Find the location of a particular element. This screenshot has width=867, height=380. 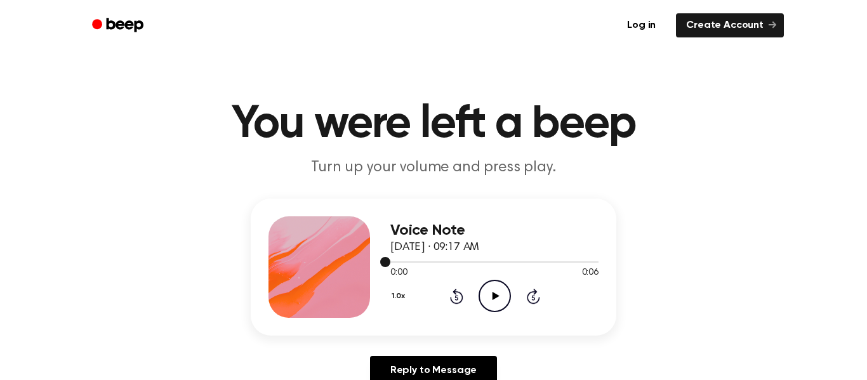

p: Turn up your volume and press play. is located at coordinates (434, 168).